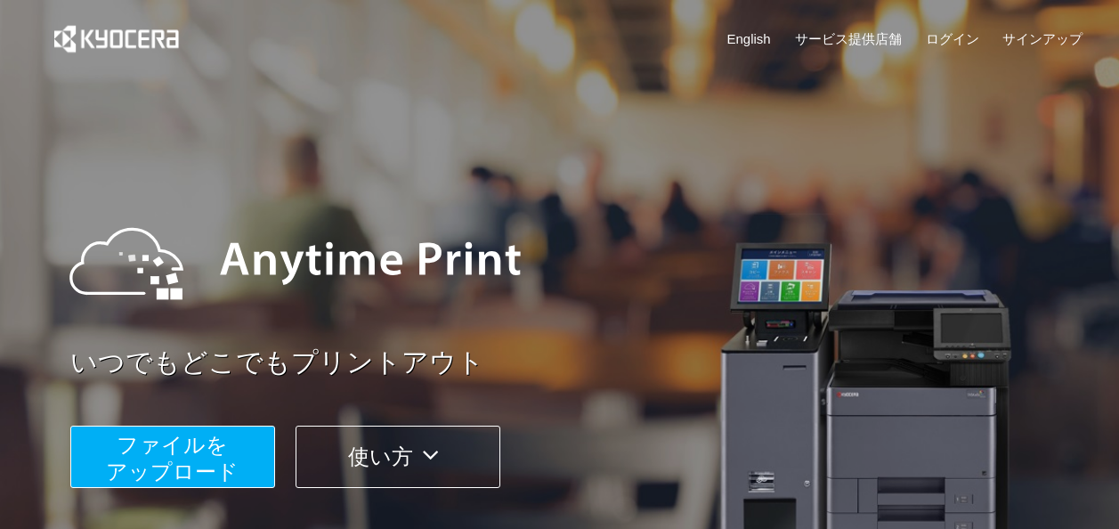 The width and height of the screenshot is (1119, 529). I want to click on a: いつでもどこでもプリントアウト, so click(582, 362).